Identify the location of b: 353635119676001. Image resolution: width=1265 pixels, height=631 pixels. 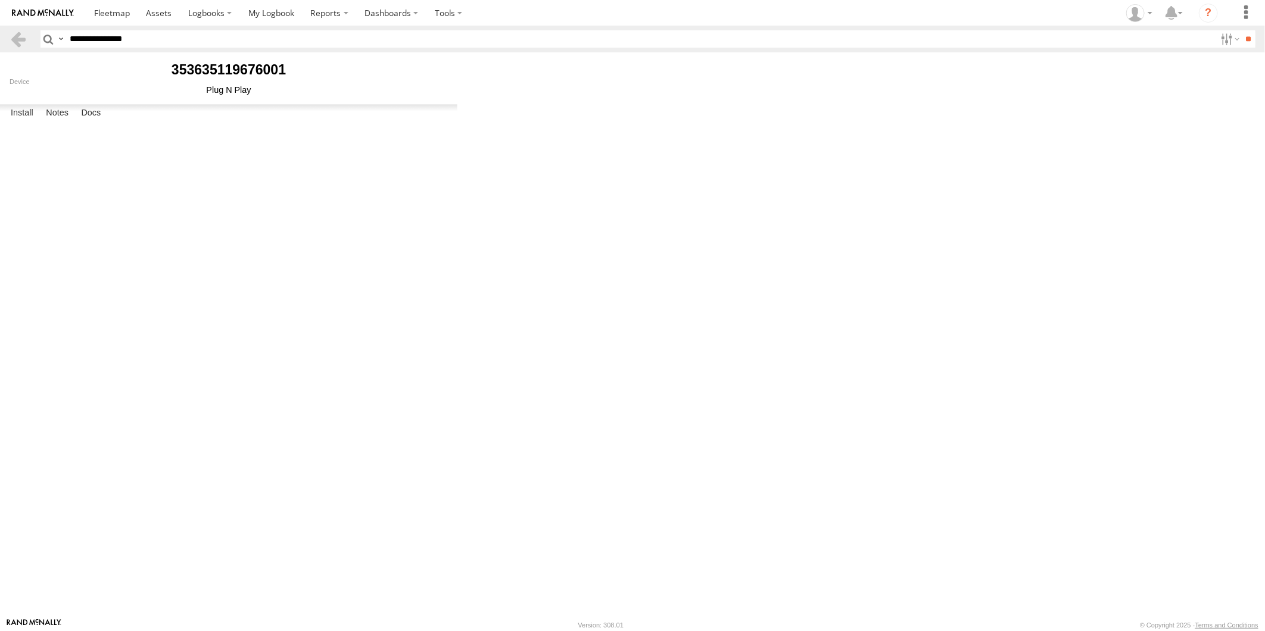
(229, 70).